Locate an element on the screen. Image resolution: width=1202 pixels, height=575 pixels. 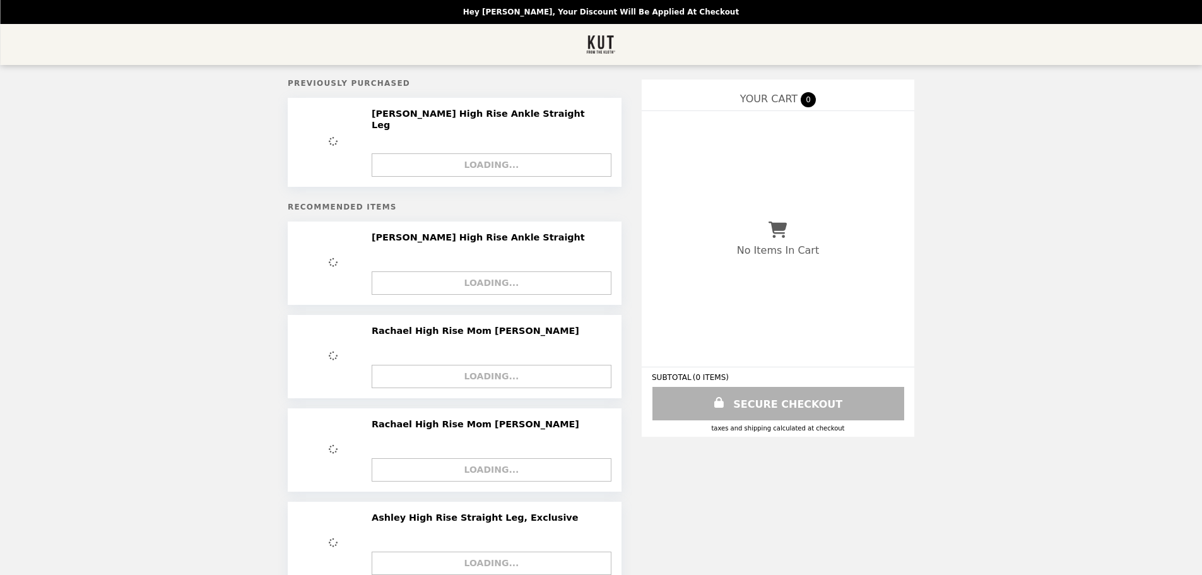
span: YOUR CART is located at coordinates (769, 98).